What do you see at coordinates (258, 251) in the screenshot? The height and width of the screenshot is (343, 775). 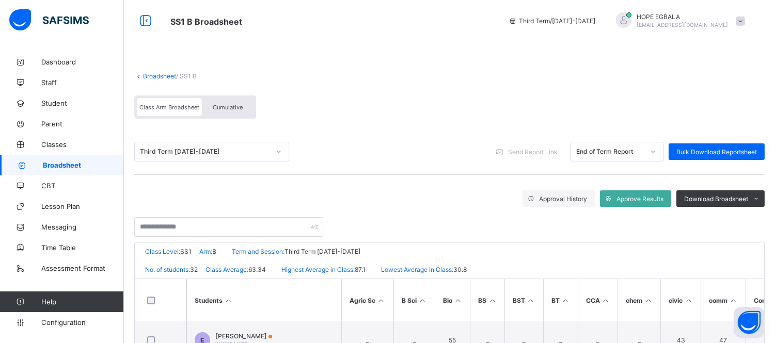 I see `span: Term and Session:` at bounding box center [258, 251].